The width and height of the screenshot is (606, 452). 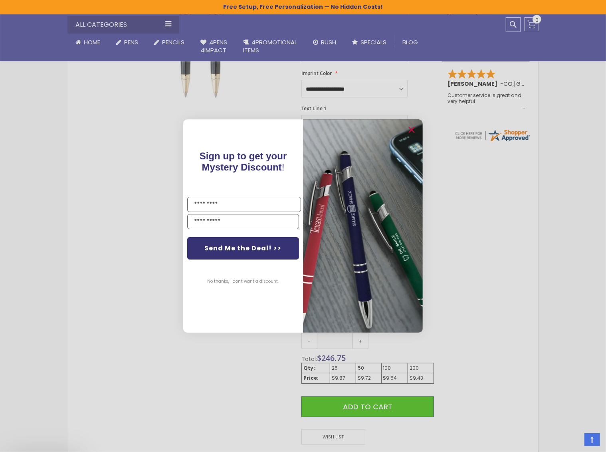 I want to click on img: pop-up-image, so click(x=363, y=225).